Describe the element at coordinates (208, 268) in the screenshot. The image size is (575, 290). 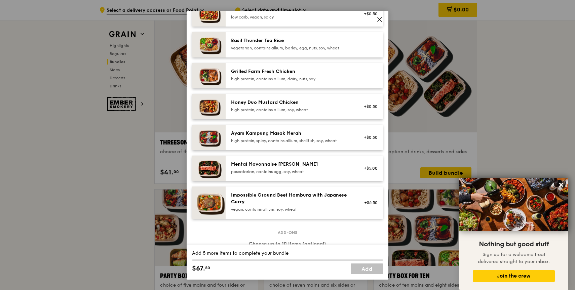
I see `span: 50` at that location.